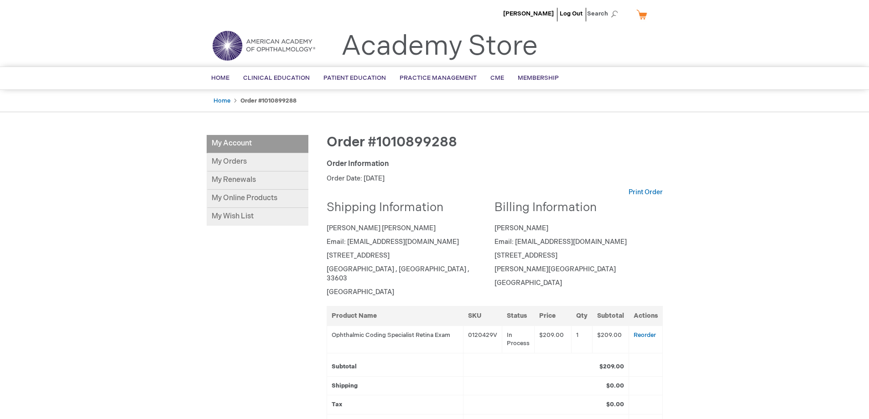  I want to click on h2: Shipping Information, so click(407, 208).